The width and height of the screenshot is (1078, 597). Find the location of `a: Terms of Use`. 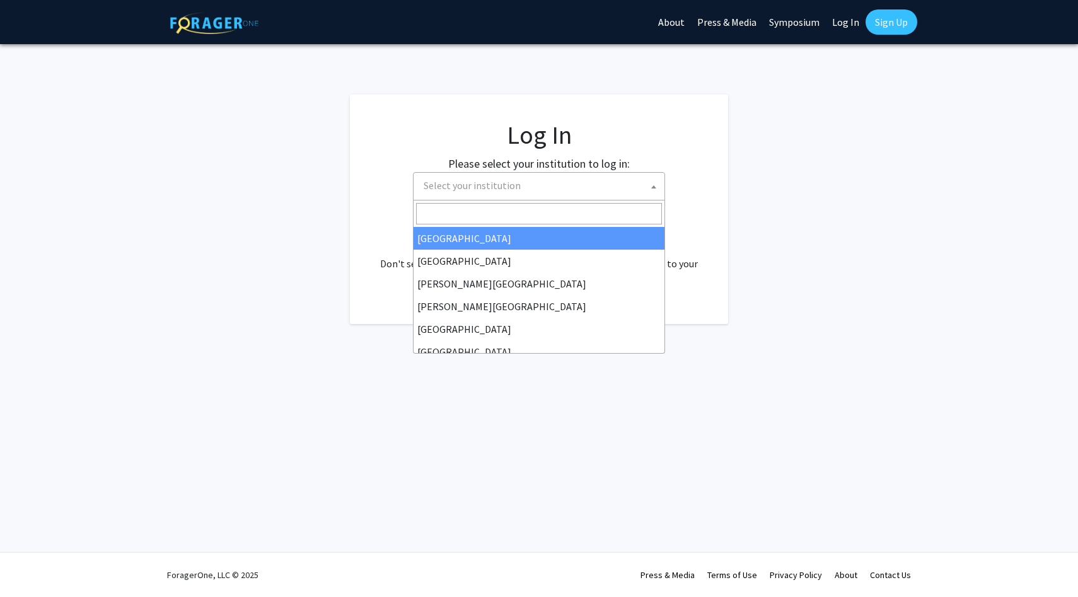

a: Terms of Use is located at coordinates (732, 575).